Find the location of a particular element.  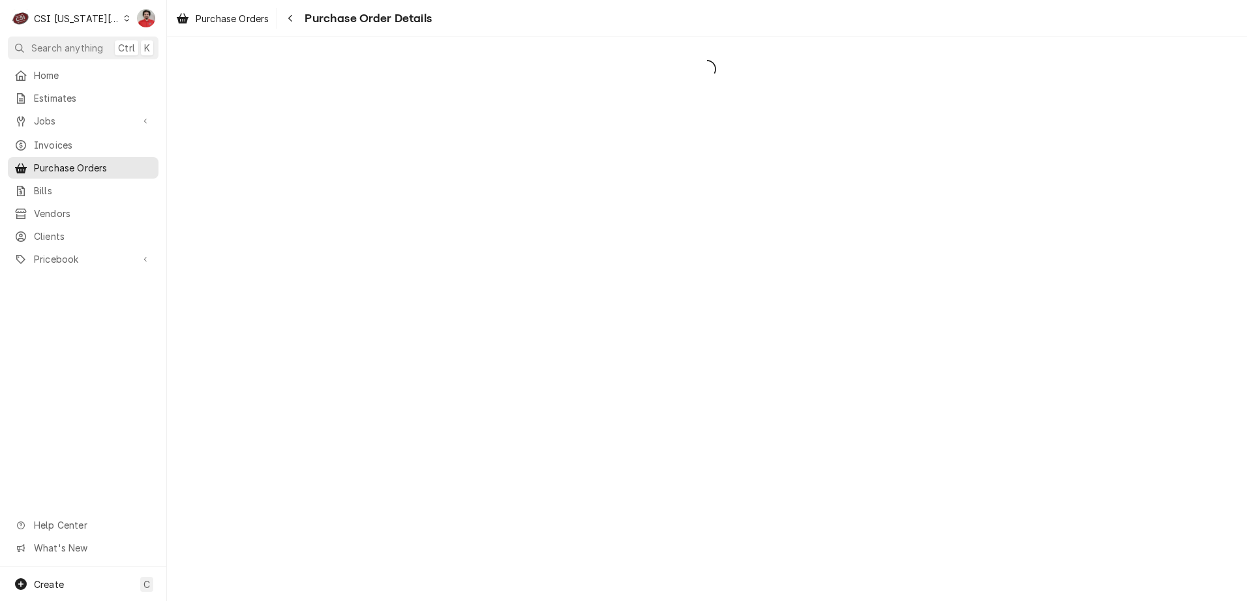

span: Create is located at coordinates (49, 584).